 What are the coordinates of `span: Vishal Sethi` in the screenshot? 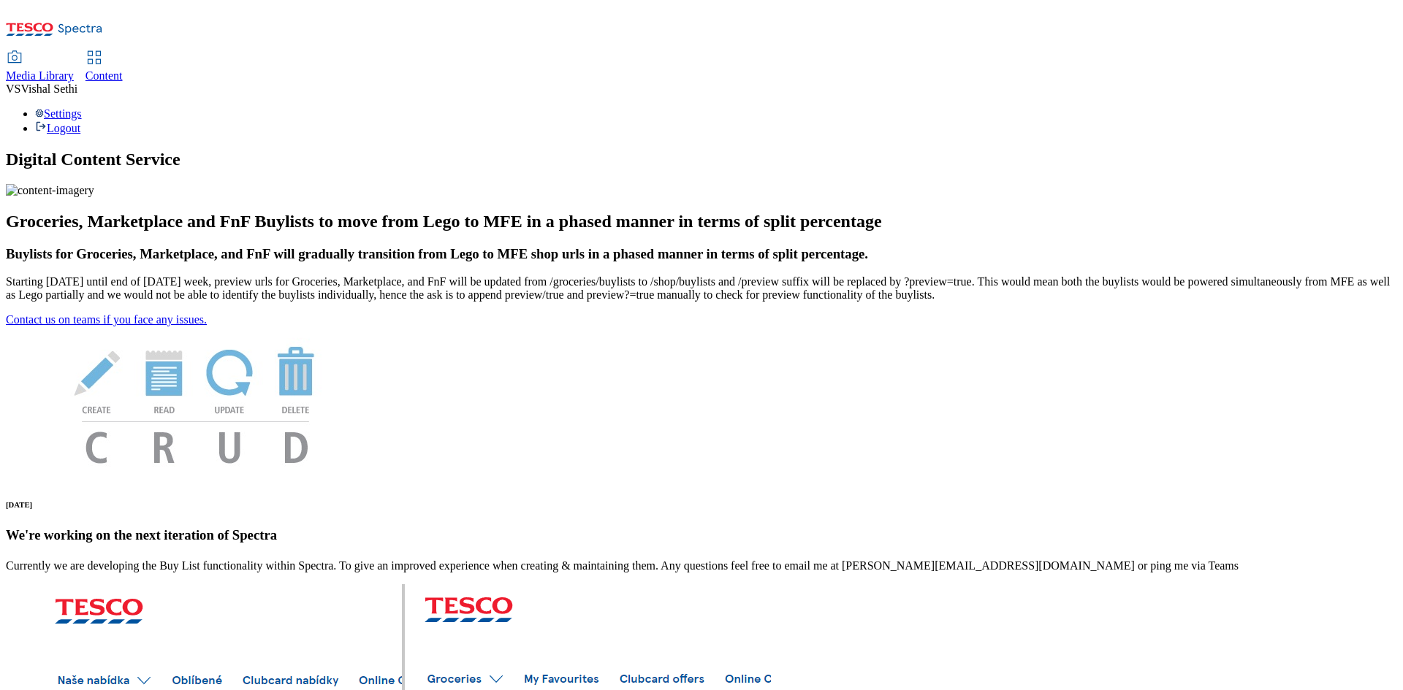 It's located at (49, 88).